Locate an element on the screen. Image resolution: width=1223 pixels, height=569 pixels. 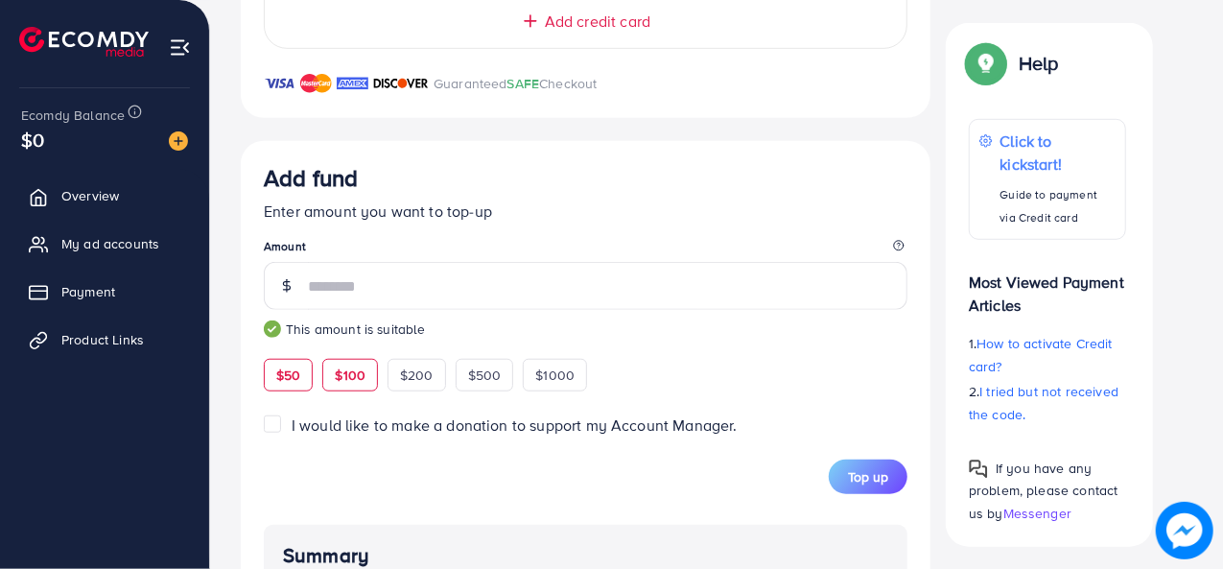
span: $500 is located at coordinates (484, 375).